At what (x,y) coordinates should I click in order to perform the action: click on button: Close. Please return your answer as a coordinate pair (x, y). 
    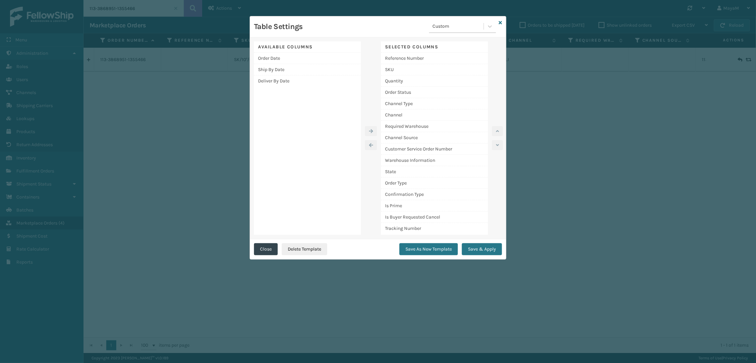
    Looking at the image, I should click on (266, 250).